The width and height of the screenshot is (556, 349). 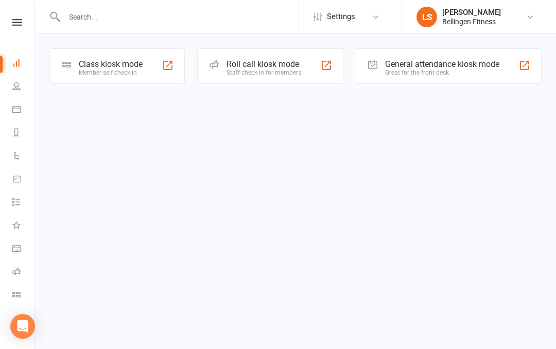 I want to click on a: What's New, so click(x=24, y=226).